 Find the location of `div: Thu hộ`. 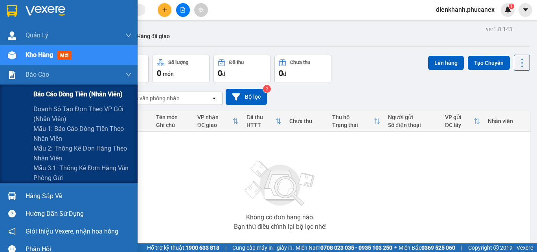

div: Thu hộ is located at coordinates (353, 117).